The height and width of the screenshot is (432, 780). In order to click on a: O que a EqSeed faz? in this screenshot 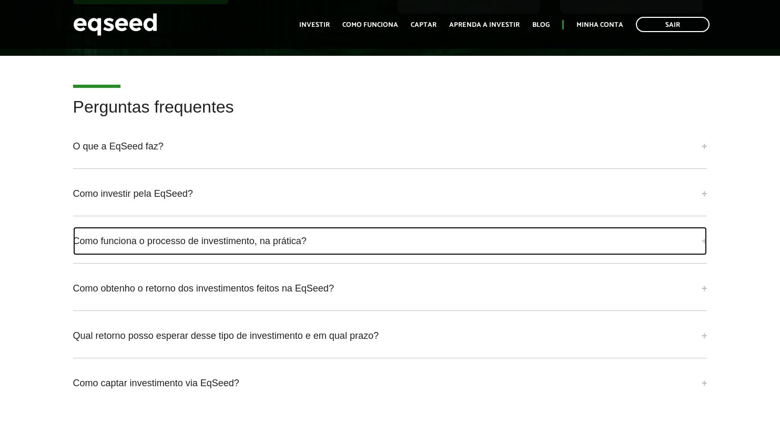, I will do `click(390, 146)`.